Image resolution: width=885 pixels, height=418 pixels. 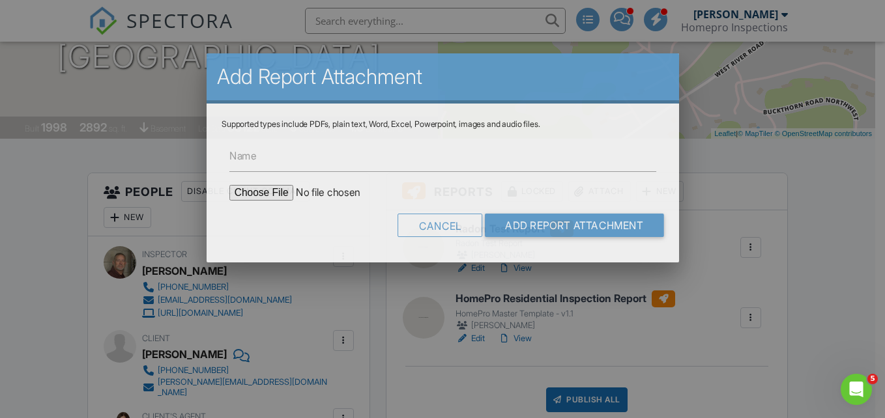 What do you see at coordinates (574, 225) in the screenshot?
I see `input: Add Report Attachment` at bounding box center [574, 225].